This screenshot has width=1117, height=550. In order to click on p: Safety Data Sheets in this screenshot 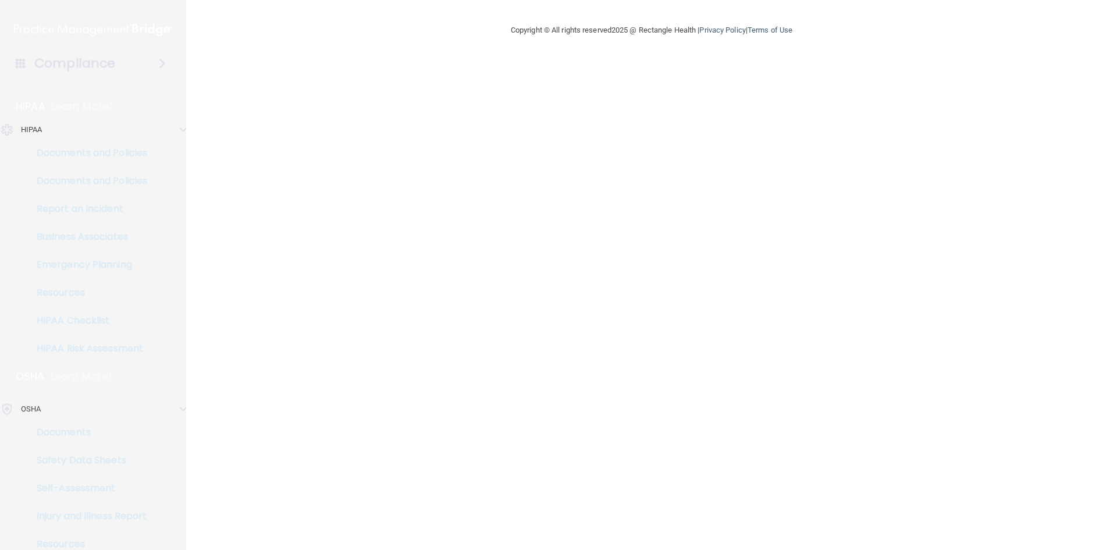, I will do `click(87, 460)`.